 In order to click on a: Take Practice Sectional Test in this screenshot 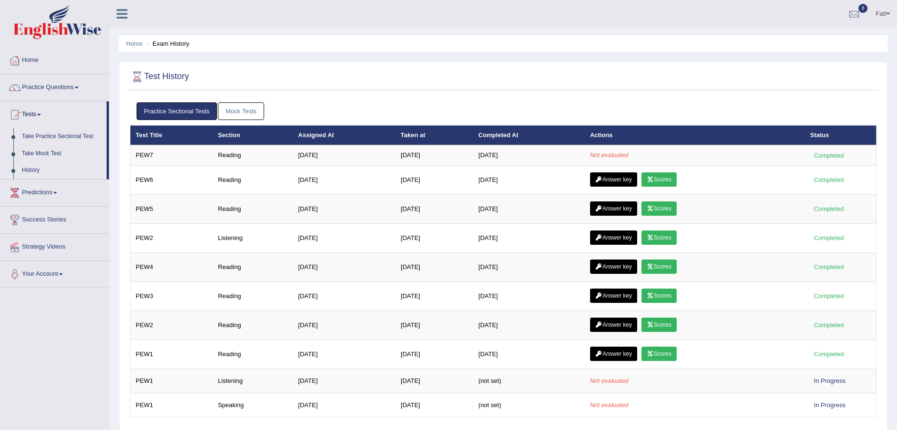, I will do `click(62, 137)`.